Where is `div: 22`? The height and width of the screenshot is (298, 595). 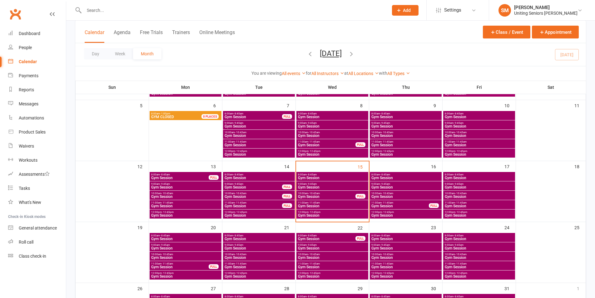
div: 22 is located at coordinates (363, 227).